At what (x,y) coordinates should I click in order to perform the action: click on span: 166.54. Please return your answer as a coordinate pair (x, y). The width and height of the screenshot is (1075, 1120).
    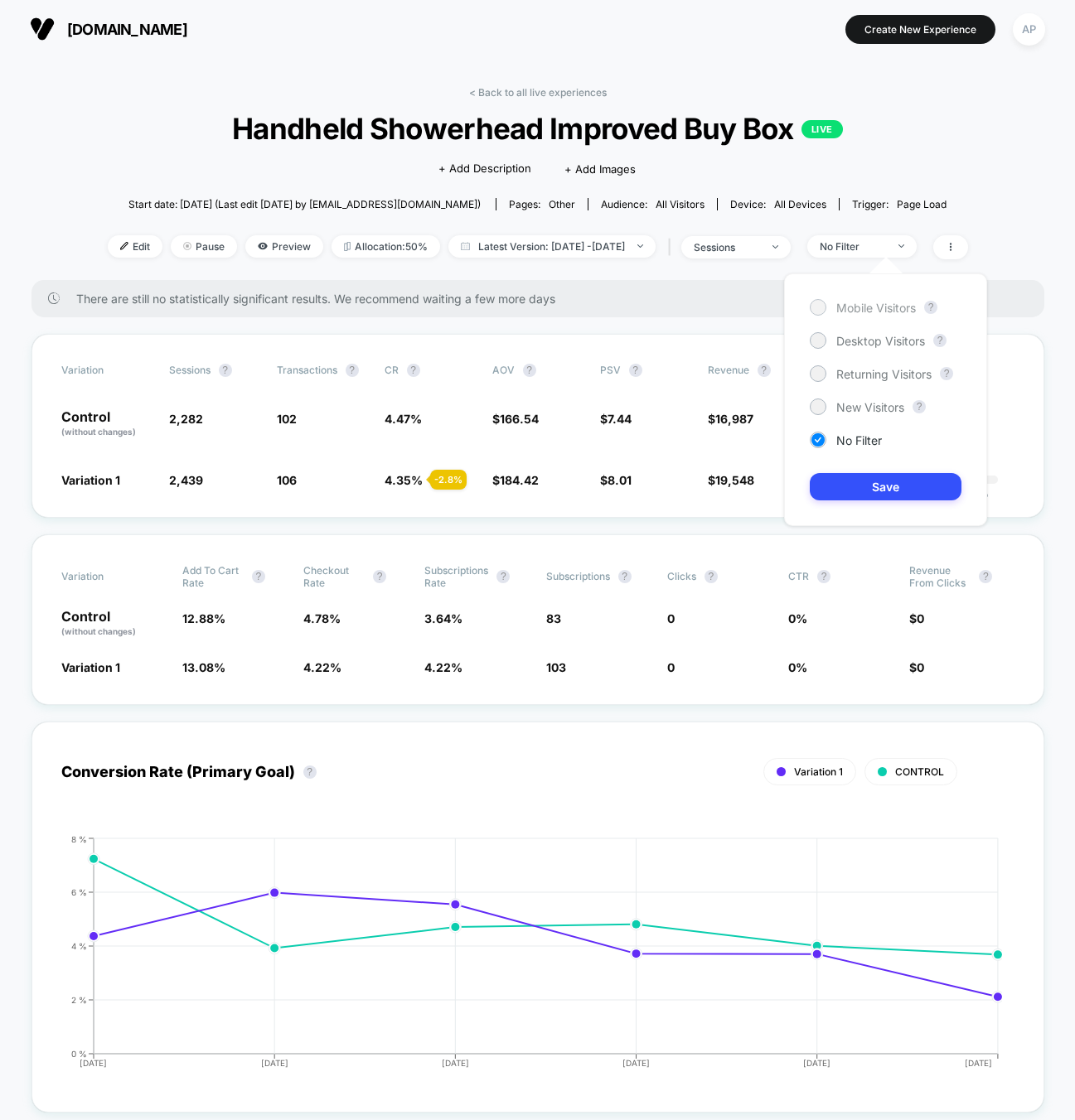
    Looking at the image, I should click on (519, 418).